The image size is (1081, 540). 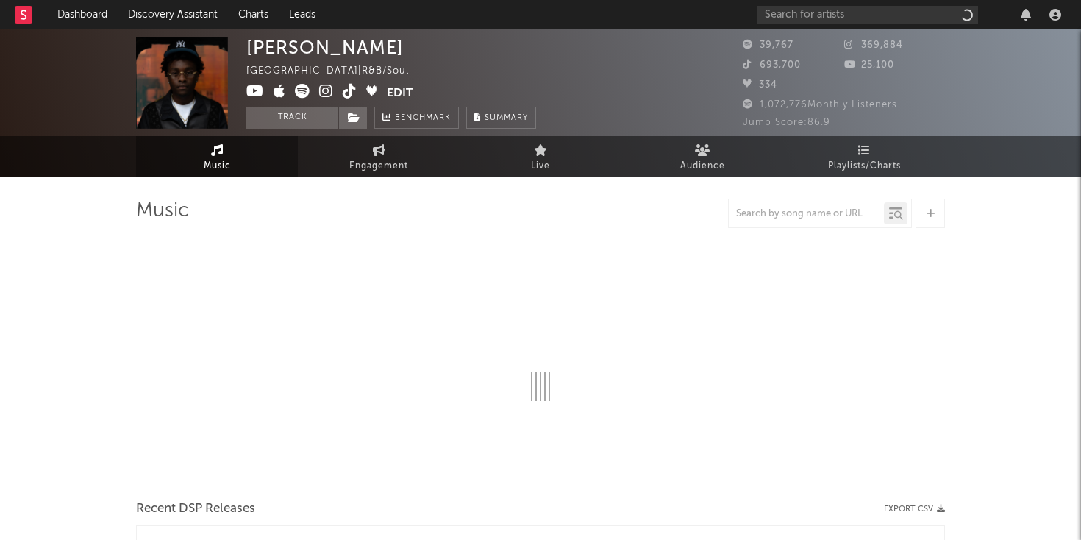 I want to click on a: Engagement, so click(x=379, y=156).